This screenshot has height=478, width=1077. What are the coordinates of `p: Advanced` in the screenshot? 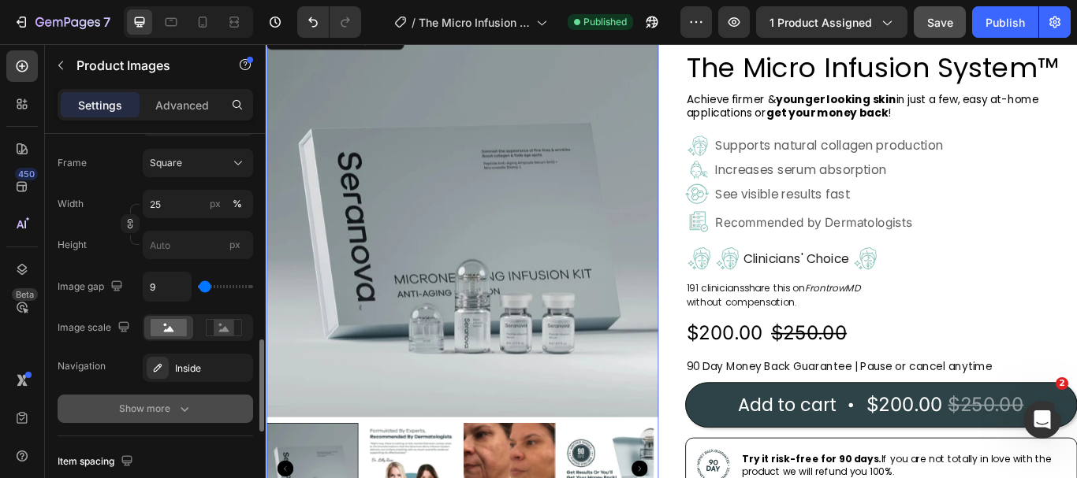 It's located at (182, 105).